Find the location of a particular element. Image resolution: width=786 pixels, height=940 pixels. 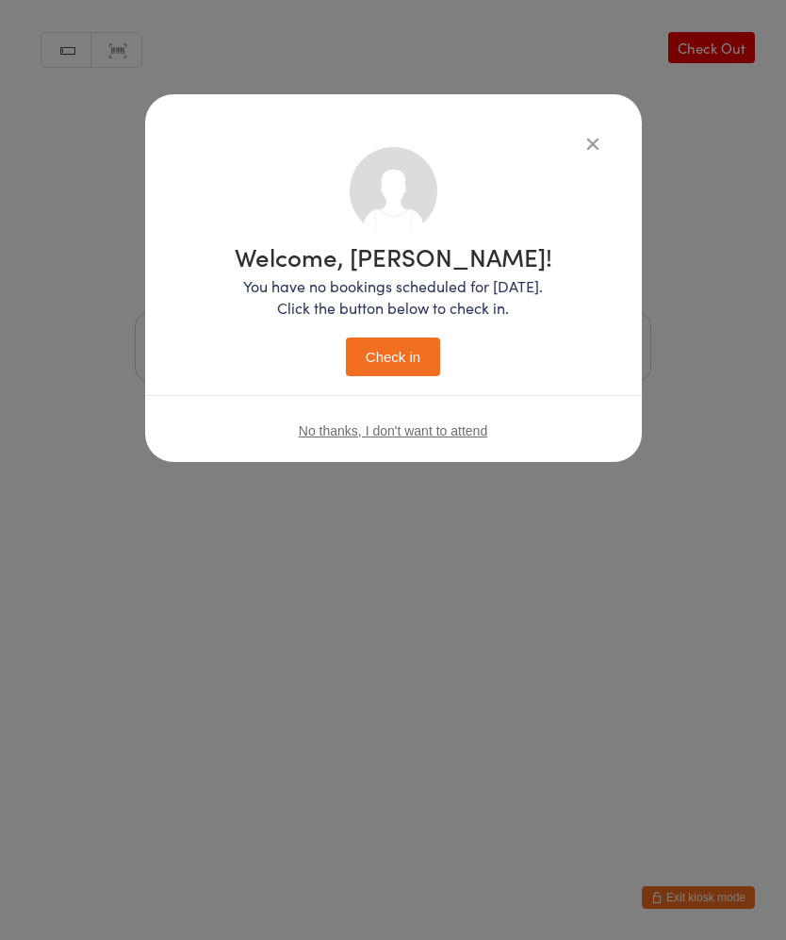

span: No thanks, I don't want to attend is located at coordinates (393, 431).